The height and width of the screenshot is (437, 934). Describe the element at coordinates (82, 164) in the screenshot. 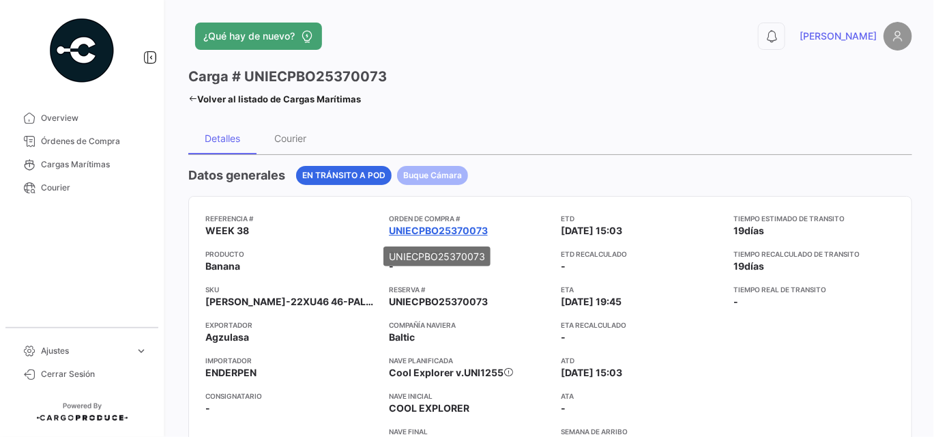

I see `a: Cargas Marítimas` at that location.